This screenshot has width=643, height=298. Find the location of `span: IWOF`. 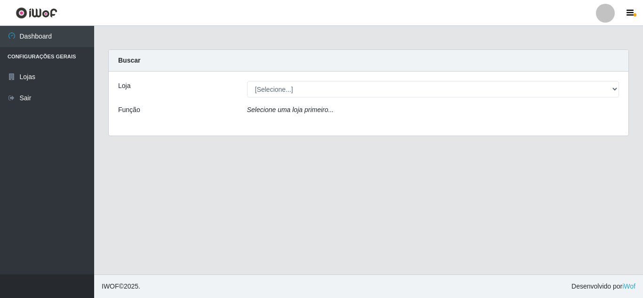

span: IWOF is located at coordinates (110, 286).